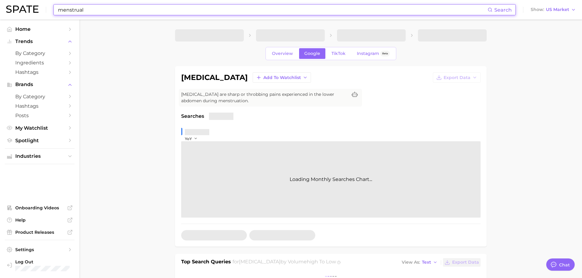  What do you see at coordinates (40, 128) in the screenshot?
I see `span: My Watchlist` at bounding box center [40, 128].